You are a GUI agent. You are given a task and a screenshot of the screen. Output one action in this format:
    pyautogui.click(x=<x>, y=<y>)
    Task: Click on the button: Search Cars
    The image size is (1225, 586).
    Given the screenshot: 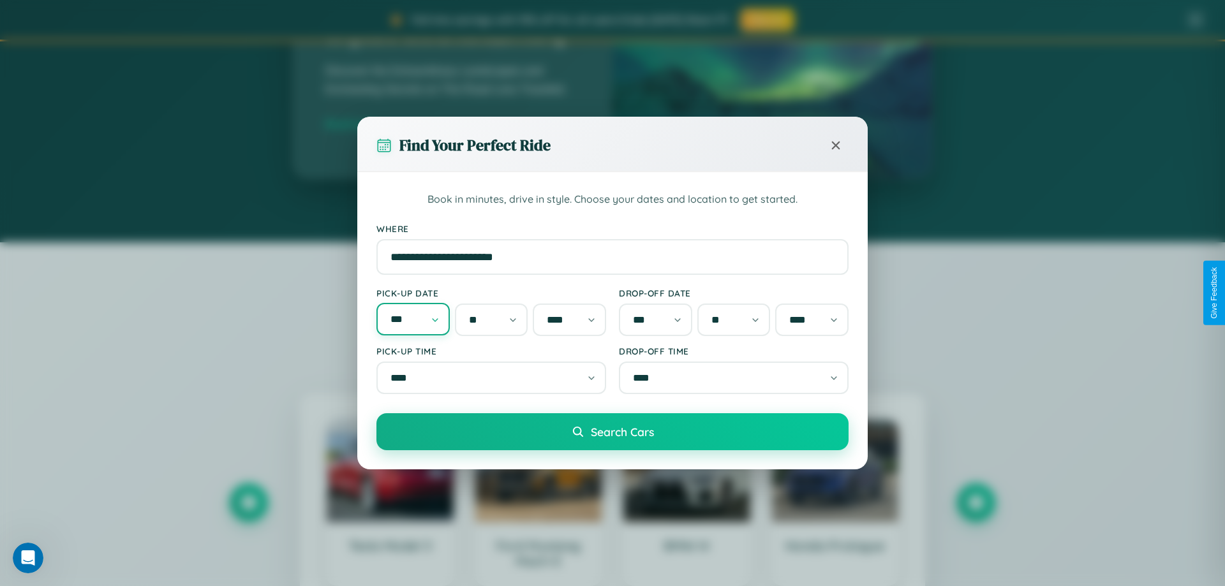 What is the action you would take?
    pyautogui.click(x=613, y=432)
    